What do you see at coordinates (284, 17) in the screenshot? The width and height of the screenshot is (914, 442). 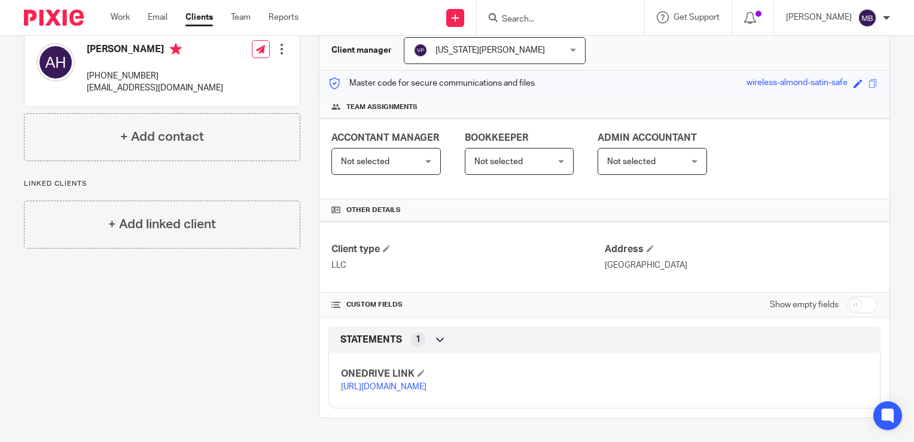 I see `a: Reports` at bounding box center [284, 17].